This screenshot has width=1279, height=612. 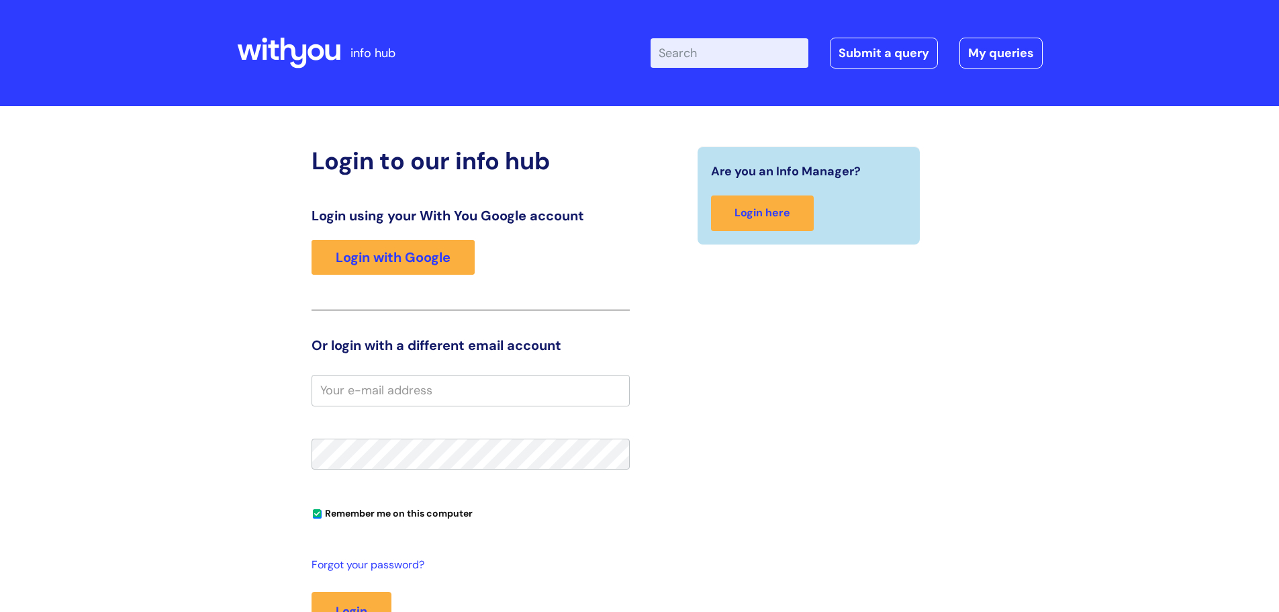 I want to click on a: Submit a query, so click(x=884, y=53).